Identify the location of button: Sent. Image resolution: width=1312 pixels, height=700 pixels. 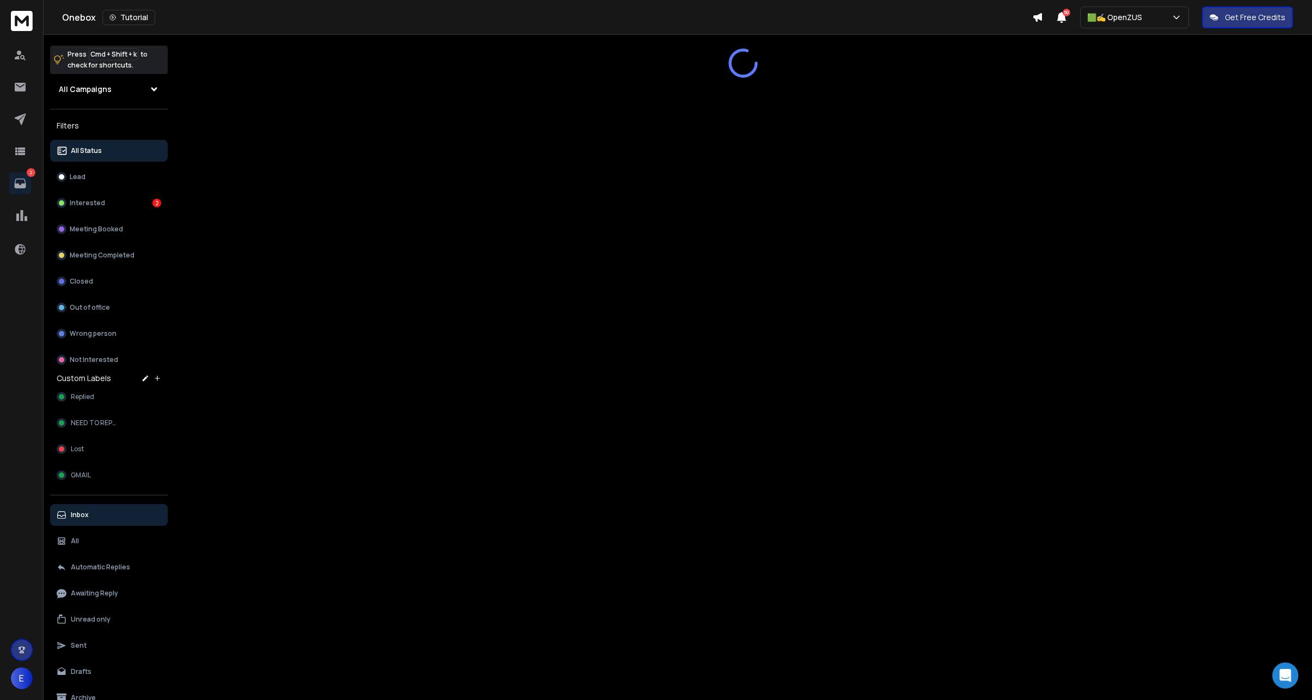
(109, 646).